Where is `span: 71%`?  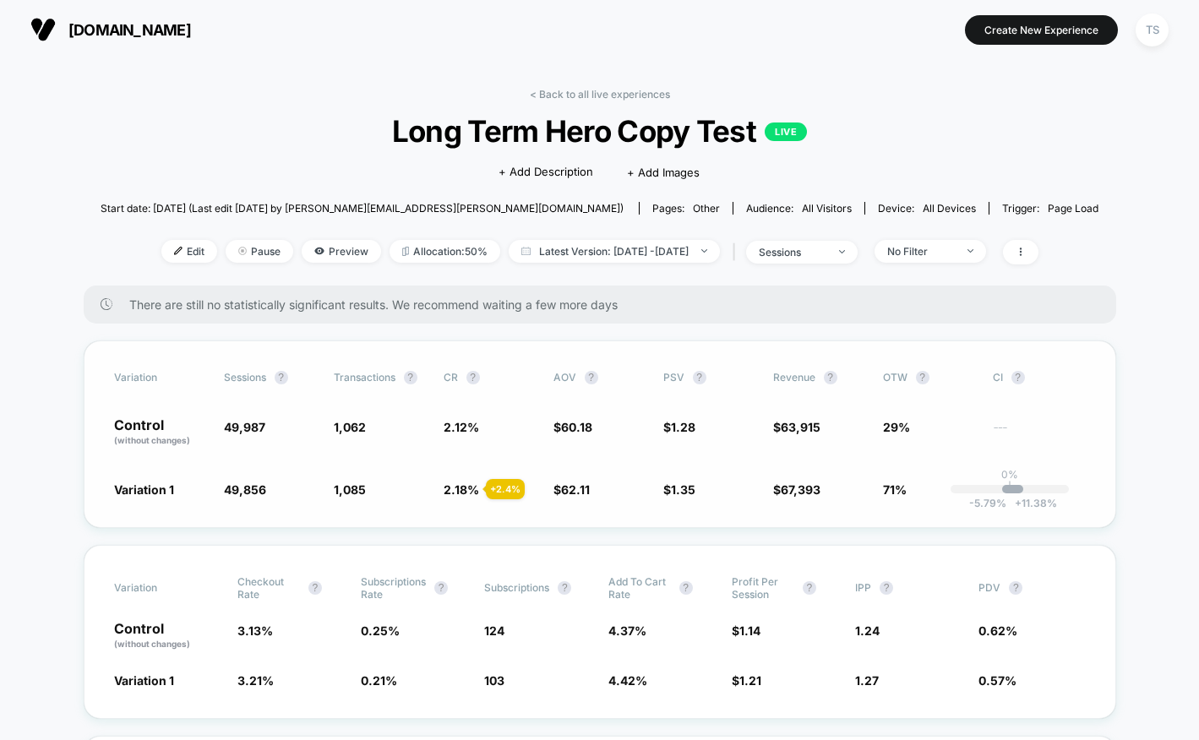 span: 71% is located at coordinates (895, 489).